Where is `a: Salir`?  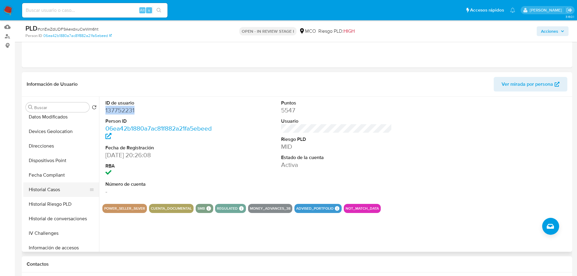
a: Salir is located at coordinates (569, 10).